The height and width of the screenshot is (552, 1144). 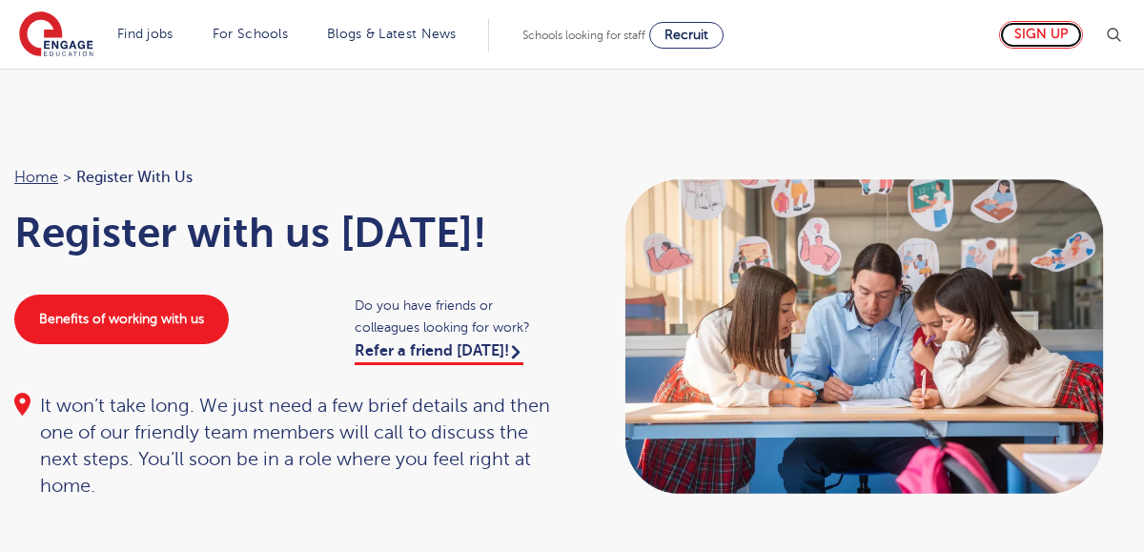 I want to click on div: It won’t take long. We just need a few brief details and then one of our friendly team members wi..., so click(x=287, y=446).